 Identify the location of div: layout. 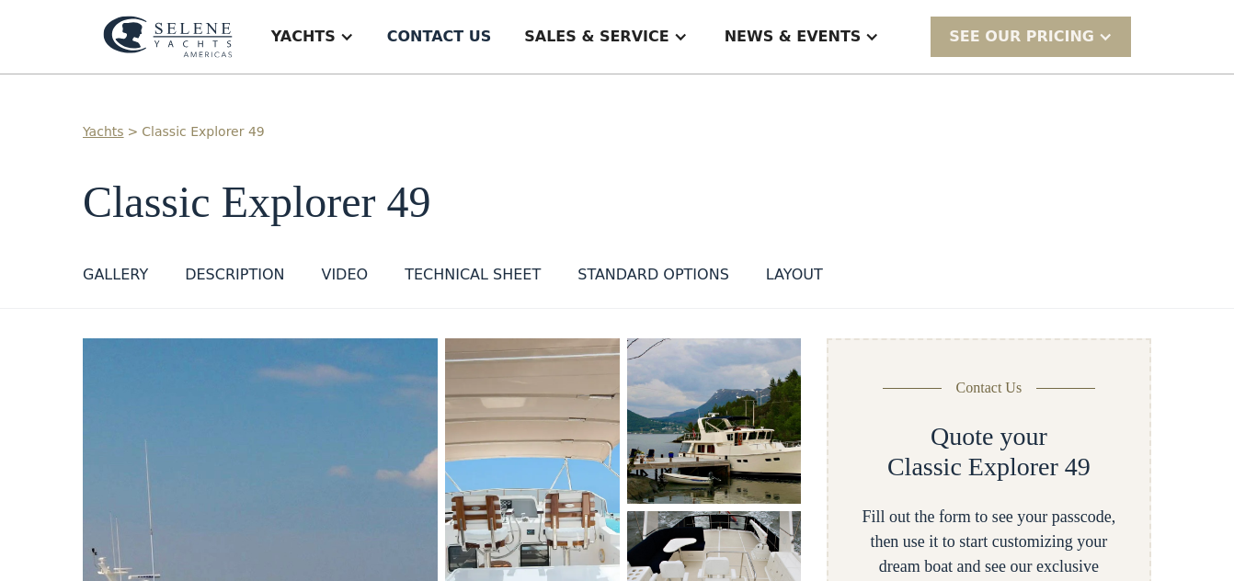
(794, 275).